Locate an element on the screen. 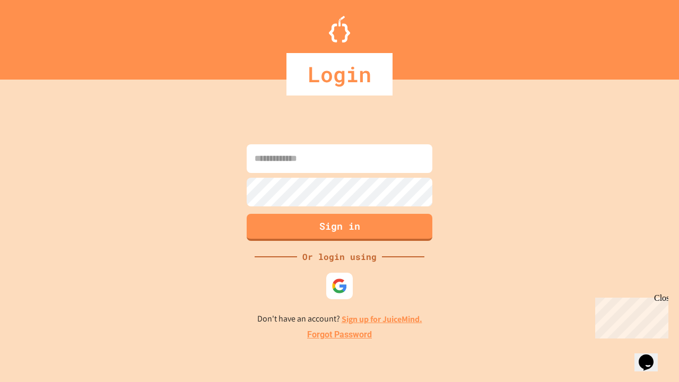  button: Sign in is located at coordinates (339, 227).